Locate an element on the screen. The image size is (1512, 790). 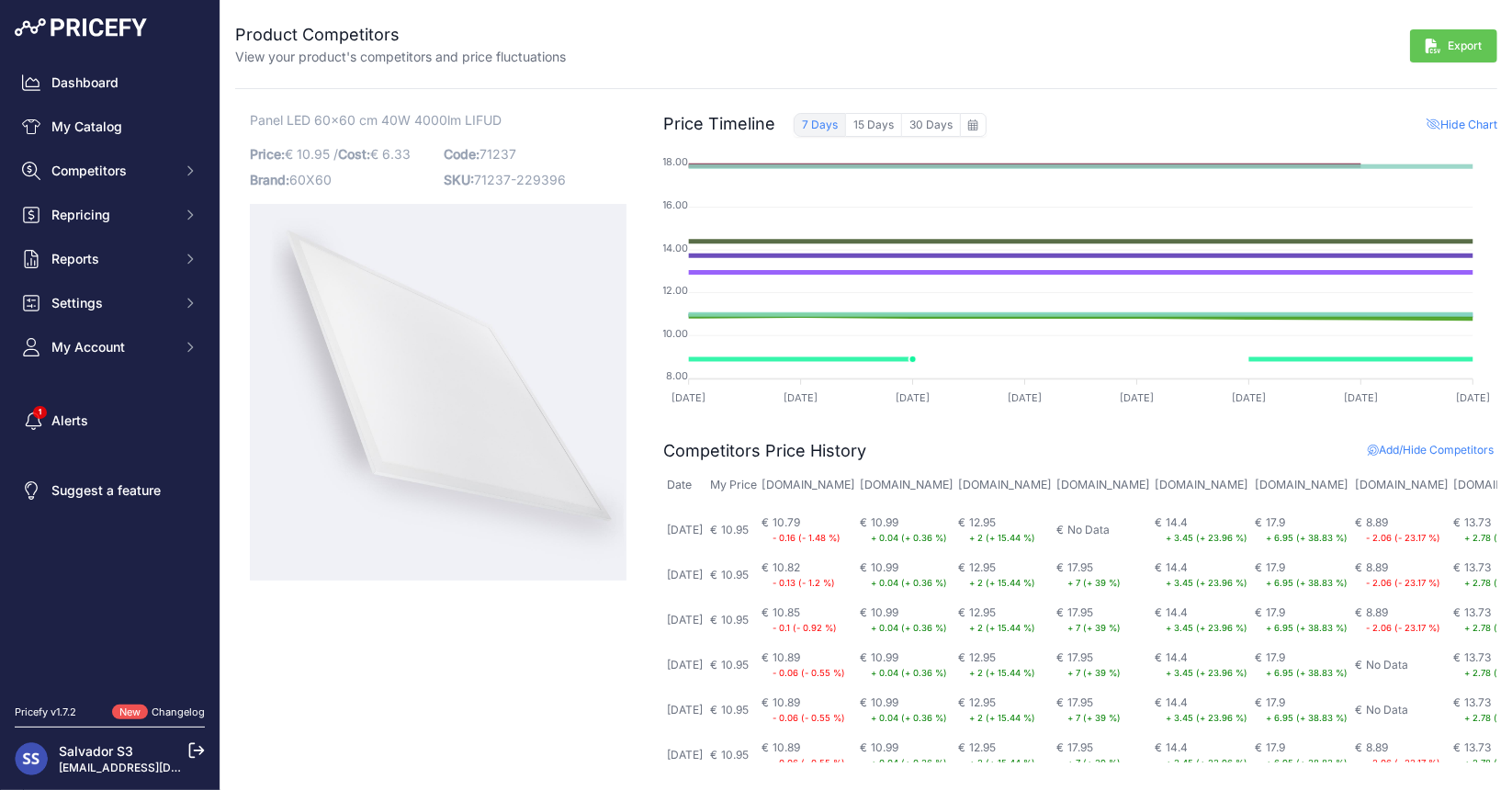
div: 10.85 is located at coordinates (805, 620).